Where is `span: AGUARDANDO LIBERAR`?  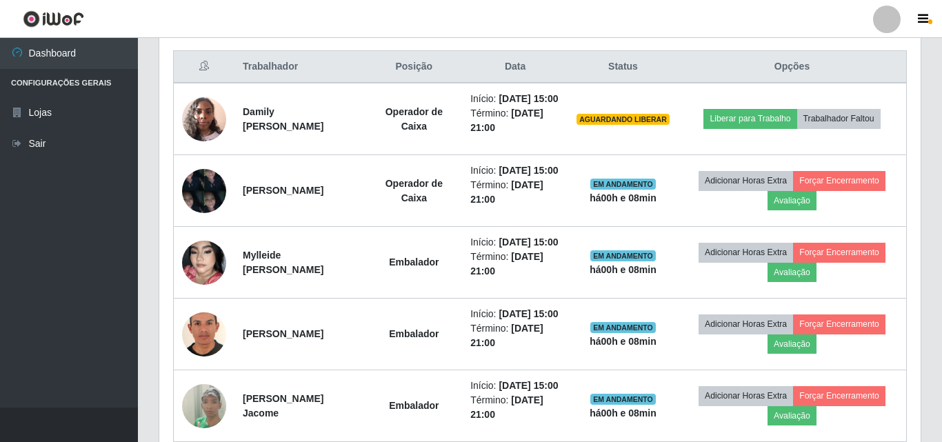 span: AGUARDANDO LIBERAR is located at coordinates (623, 119).